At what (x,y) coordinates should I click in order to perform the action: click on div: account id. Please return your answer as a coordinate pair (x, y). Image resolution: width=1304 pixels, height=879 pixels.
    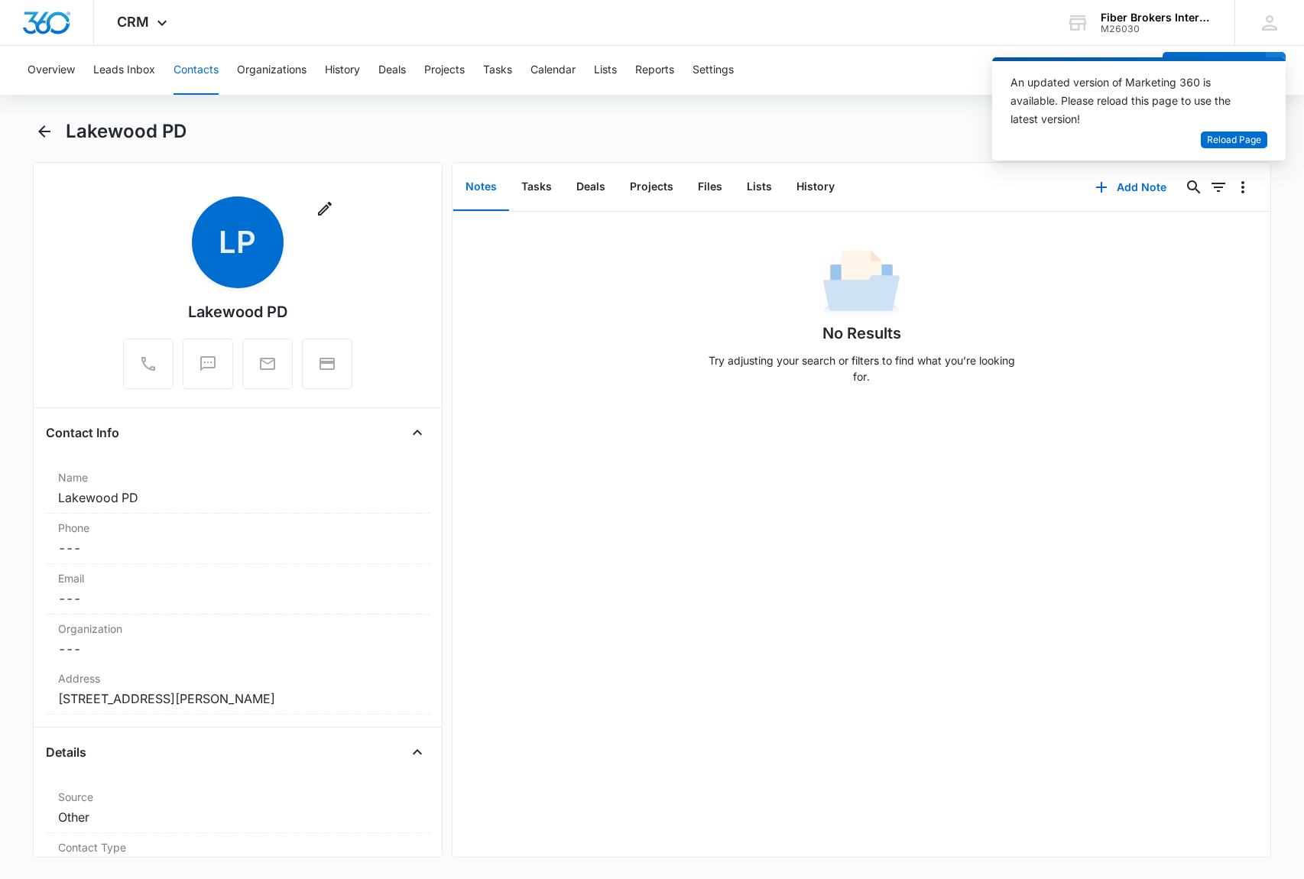
    Looking at the image, I should click on (1157, 29).